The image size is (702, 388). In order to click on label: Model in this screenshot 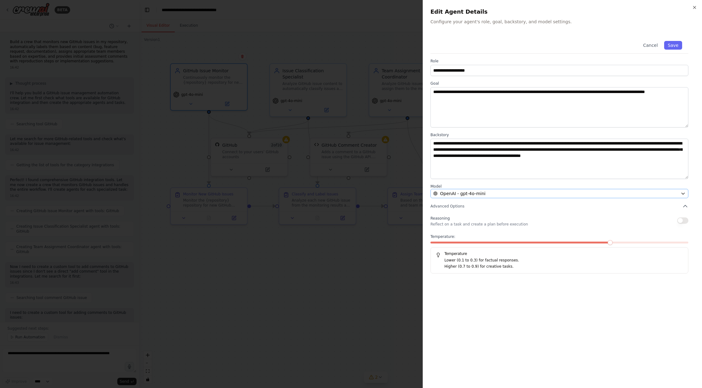, I will do `click(559, 187)`.